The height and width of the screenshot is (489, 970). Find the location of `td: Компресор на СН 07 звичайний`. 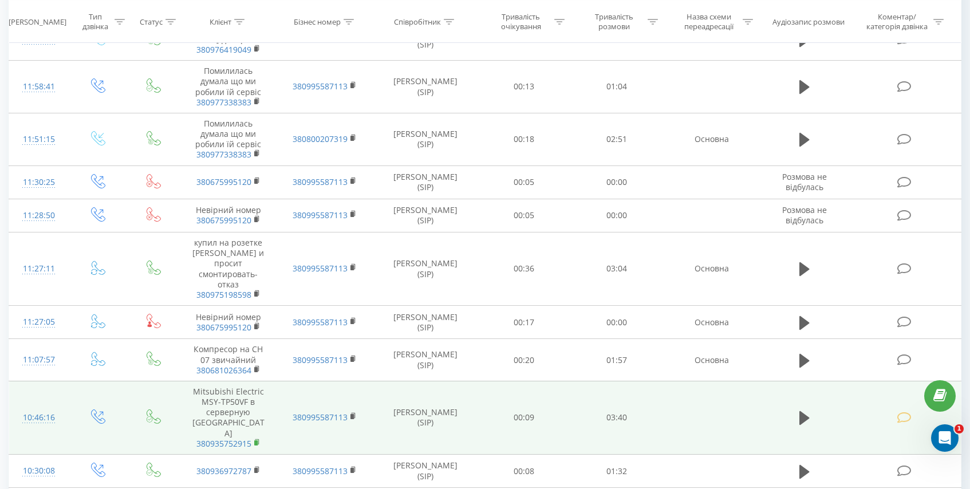

td: Компресор на СН 07 звичайний is located at coordinates (228, 360).